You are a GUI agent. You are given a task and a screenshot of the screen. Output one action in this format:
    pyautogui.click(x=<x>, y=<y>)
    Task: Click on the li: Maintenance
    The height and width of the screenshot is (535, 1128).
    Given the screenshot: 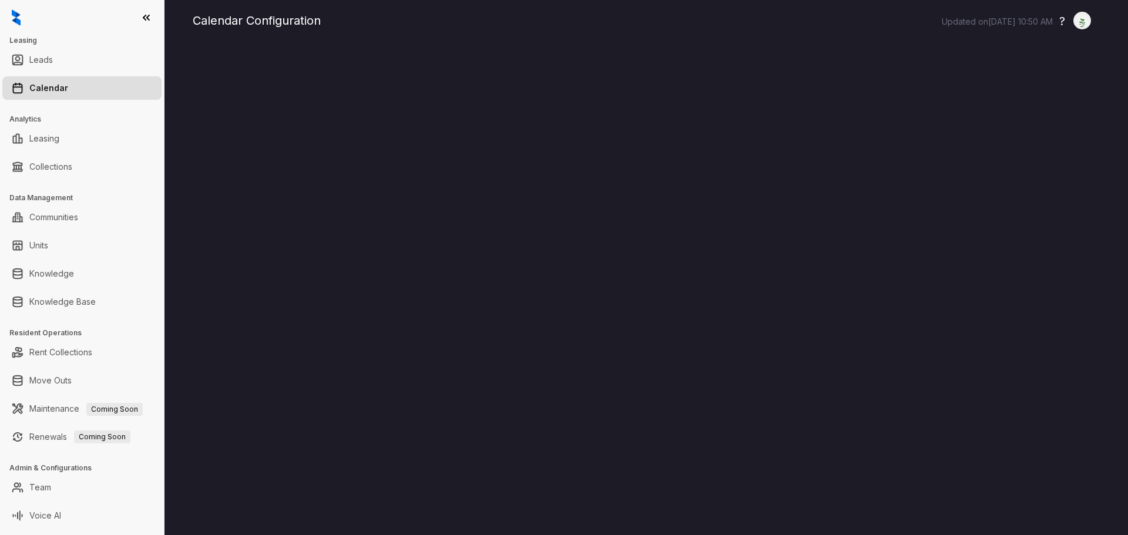 What is the action you would take?
    pyautogui.click(x=82, y=409)
    